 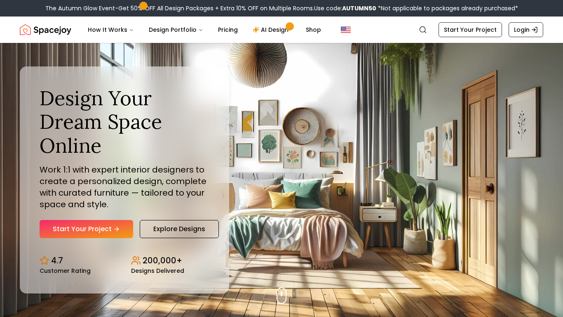 What do you see at coordinates (124, 122) in the screenshot?
I see `h1: Design Your Dream Space Online` at bounding box center [124, 122].